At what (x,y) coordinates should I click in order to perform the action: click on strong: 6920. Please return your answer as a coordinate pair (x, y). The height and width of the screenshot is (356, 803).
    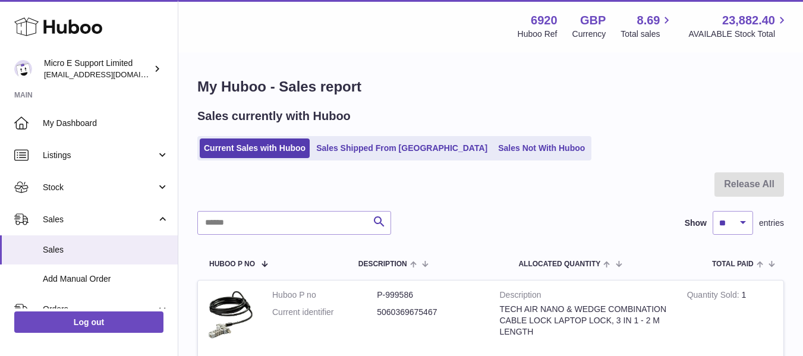
    Looking at the image, I should click on (544, 20).